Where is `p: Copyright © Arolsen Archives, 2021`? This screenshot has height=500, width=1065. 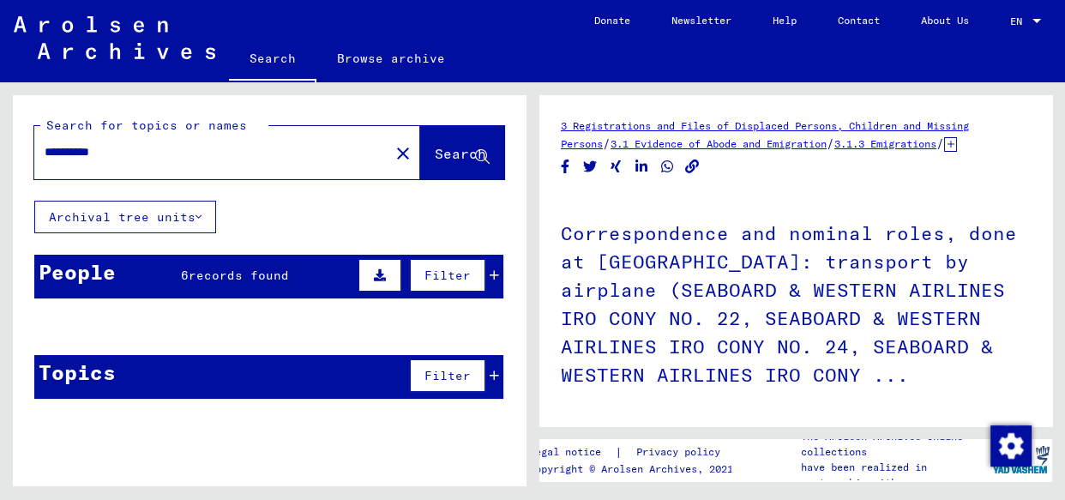 p: Copyright © Arolsen Archives, 2021 is located at coordinates (635, 469).